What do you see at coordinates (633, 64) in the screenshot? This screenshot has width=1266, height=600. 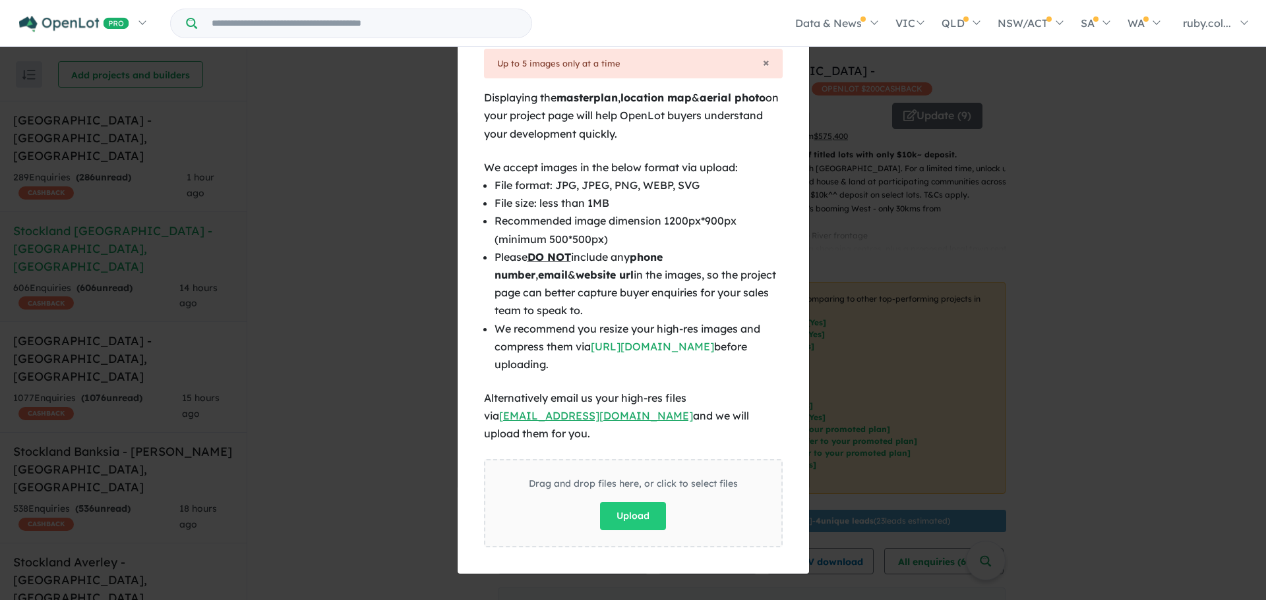 I see `div: Up to 5 images only at a time` at bounding box center [633, 64].